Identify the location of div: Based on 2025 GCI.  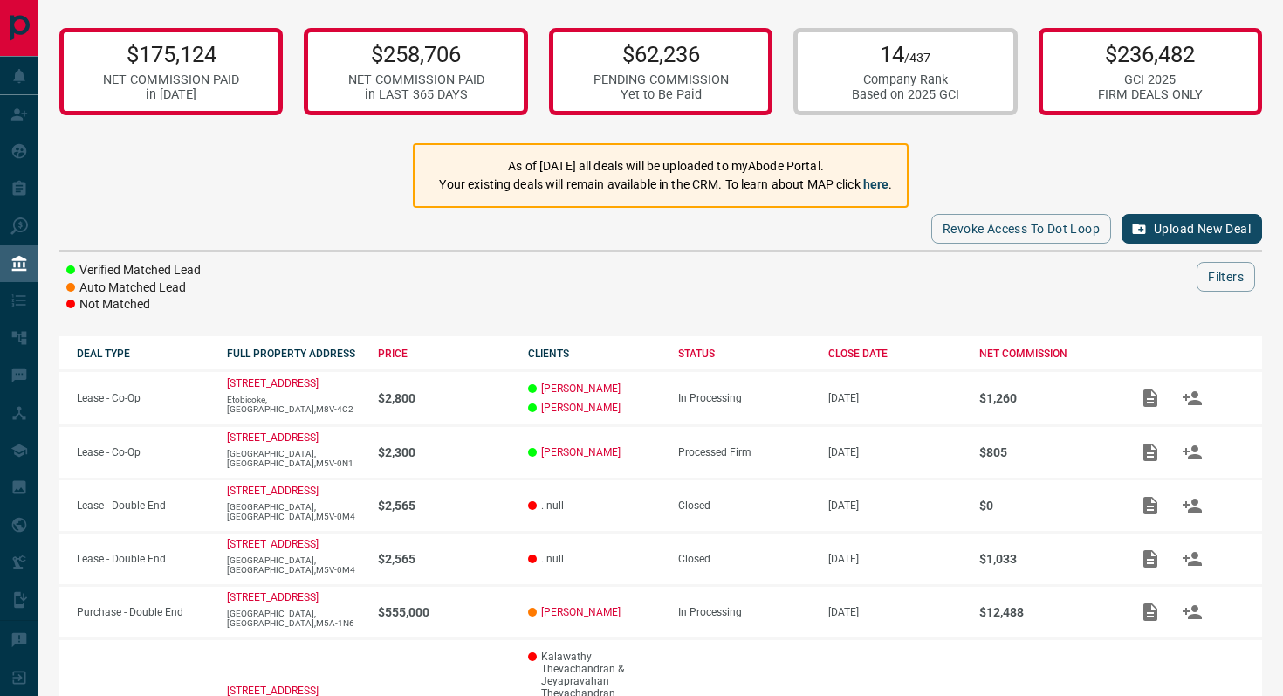
(905, 94).